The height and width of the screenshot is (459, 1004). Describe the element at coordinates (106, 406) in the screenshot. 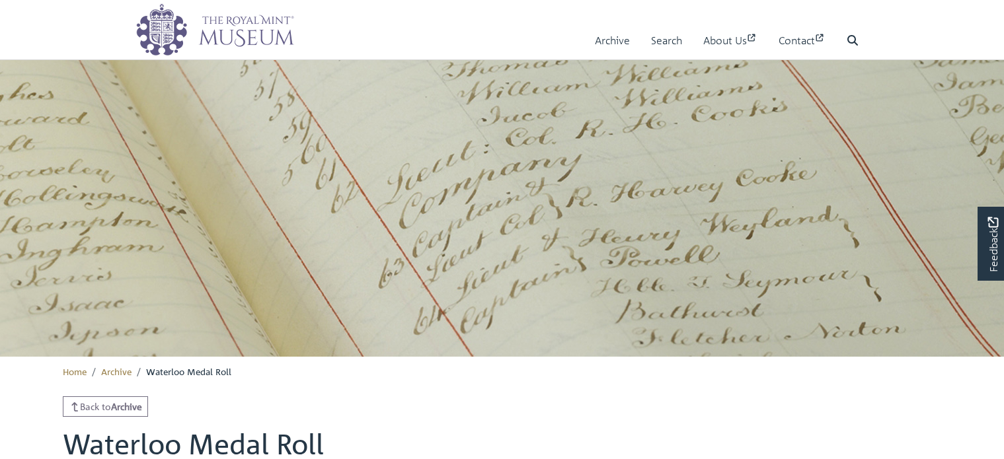

I see `a: Back toArchive` at that location.